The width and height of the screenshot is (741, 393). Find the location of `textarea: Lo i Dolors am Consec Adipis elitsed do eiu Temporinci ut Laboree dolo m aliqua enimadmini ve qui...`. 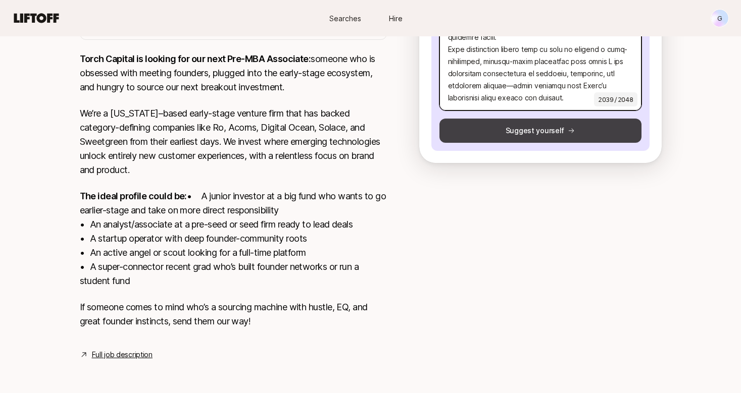

textarea: Lo i Dolors am Consec Adipis elitsed do eiu Temporinci ut Laboree dolo m aliqua enimadmini ve qui... is located at coordinates (540, 69).